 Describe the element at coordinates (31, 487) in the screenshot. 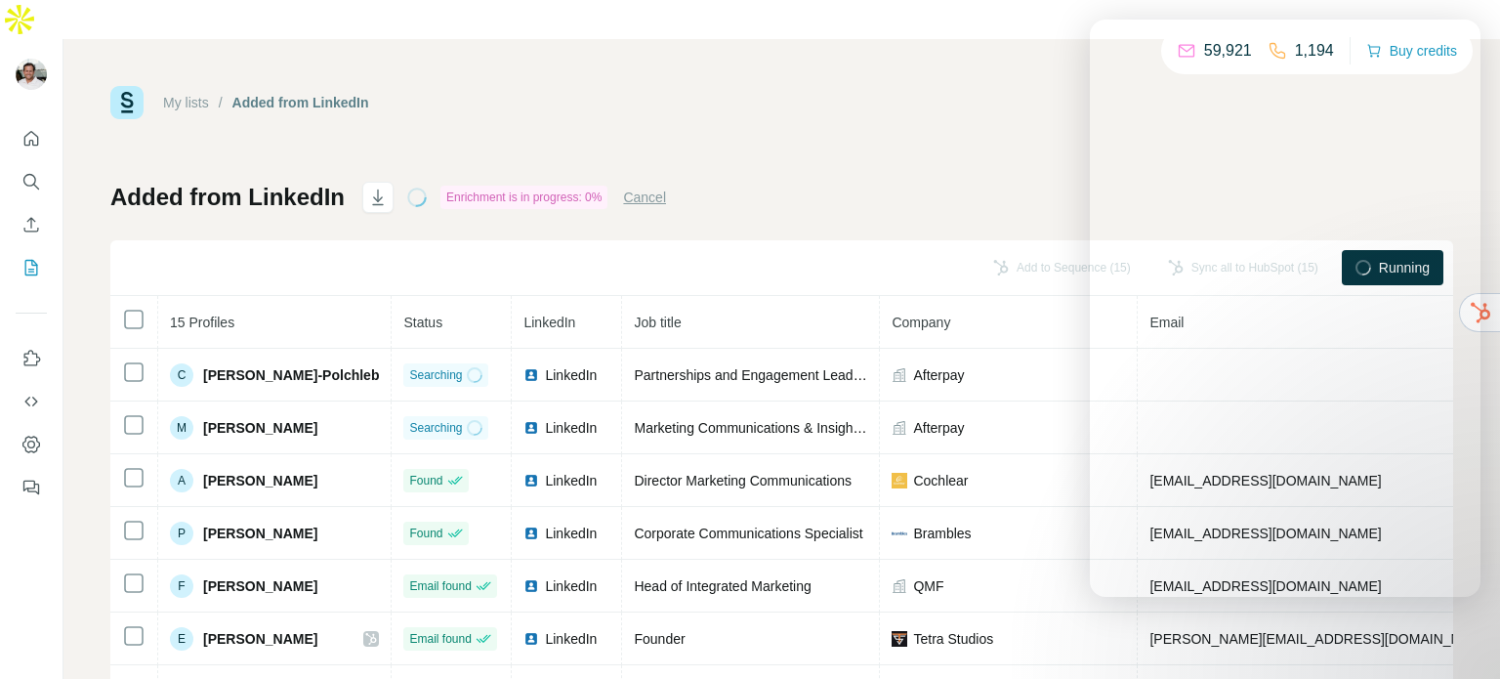

I see `button: Feedback` at that location.